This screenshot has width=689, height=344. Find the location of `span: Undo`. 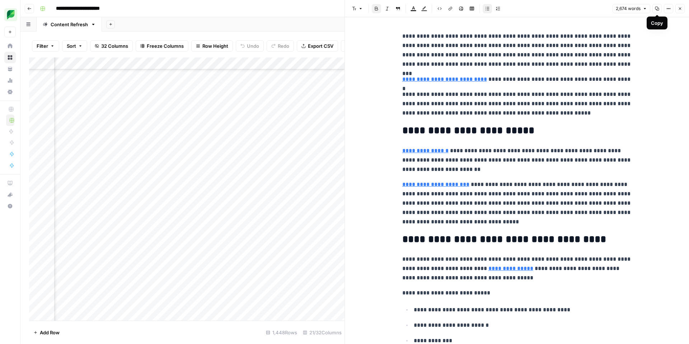

span: Undo is located at coordinates (253, 46).